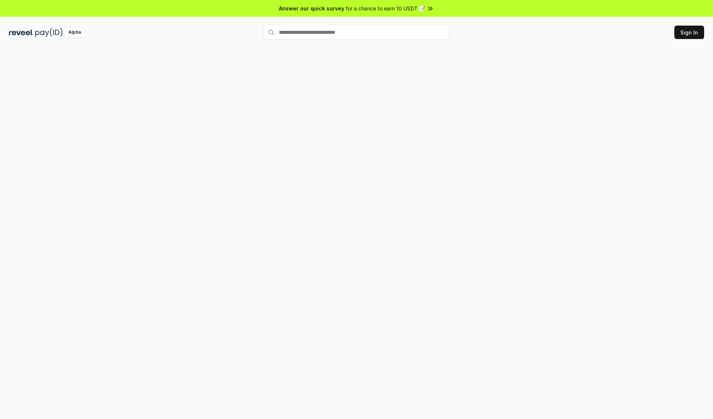  What do you see at coordinates (21, 32) in the screenshot?
I see `img: reveel_dark` at bounding box center [21, 32].